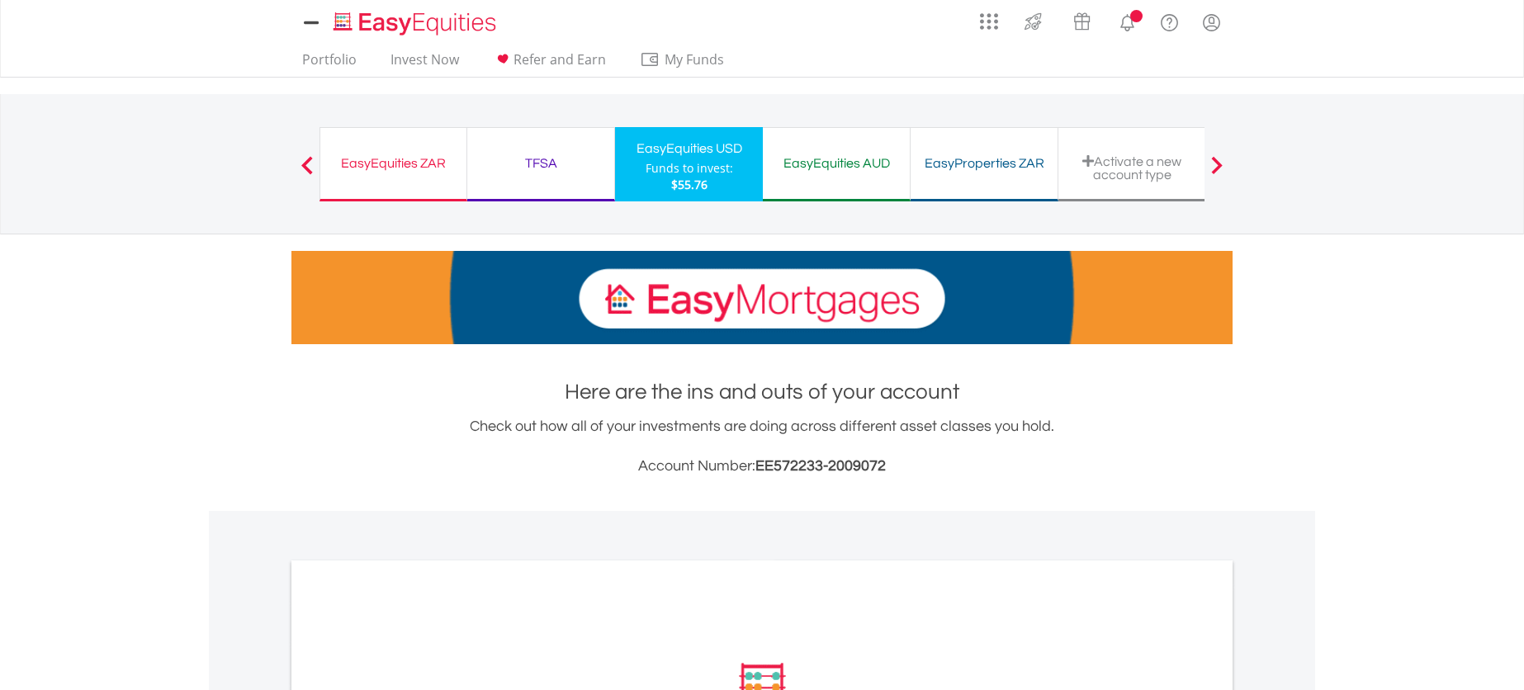  What do you see at coordinates (989, 17) in the screenshot?
I see `a: AppsGrid` at bounding box center [989, 17].